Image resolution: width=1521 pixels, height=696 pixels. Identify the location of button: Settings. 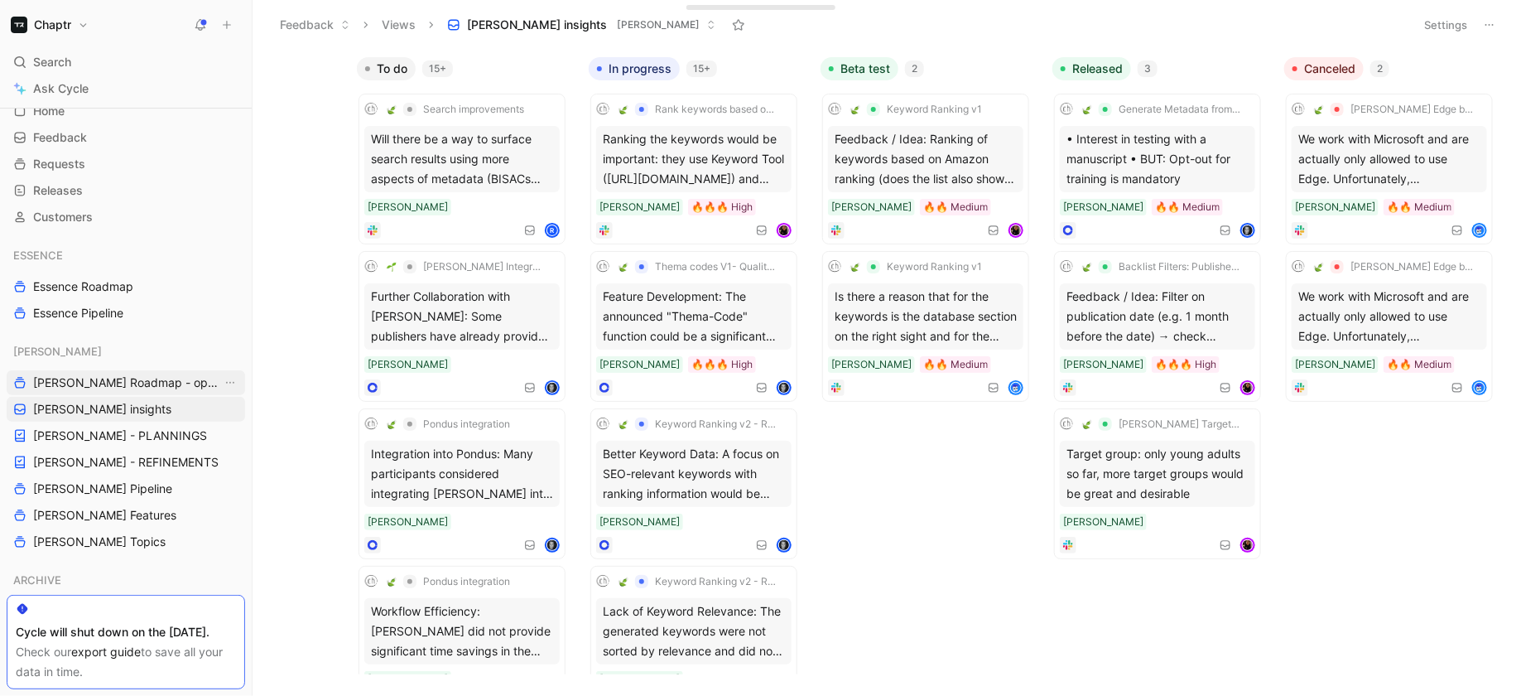
(1446, 25).